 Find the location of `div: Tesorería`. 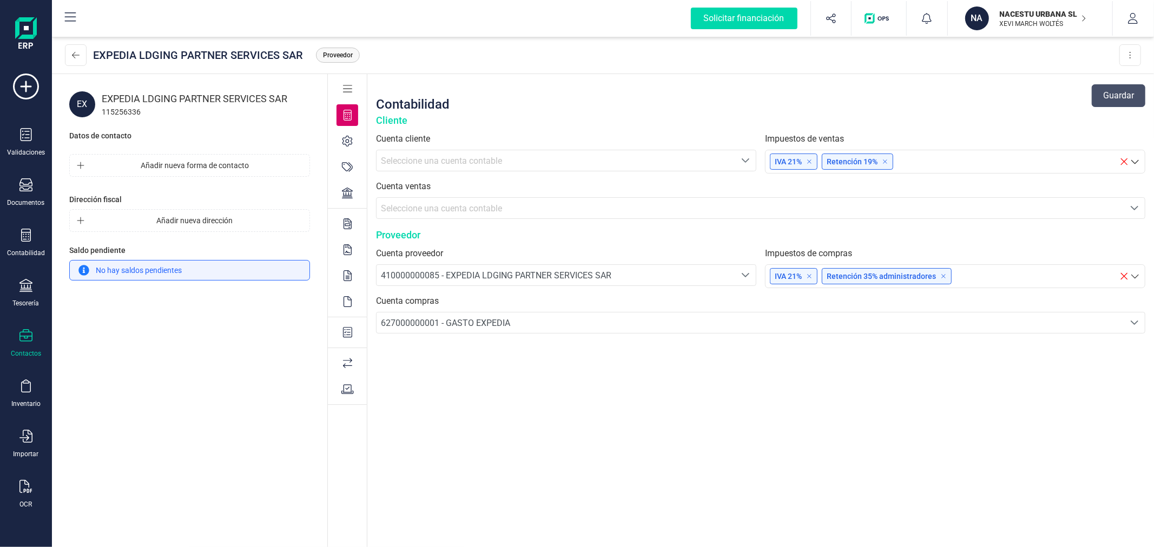

div: Tesorería is located at coordinates (26, 303).